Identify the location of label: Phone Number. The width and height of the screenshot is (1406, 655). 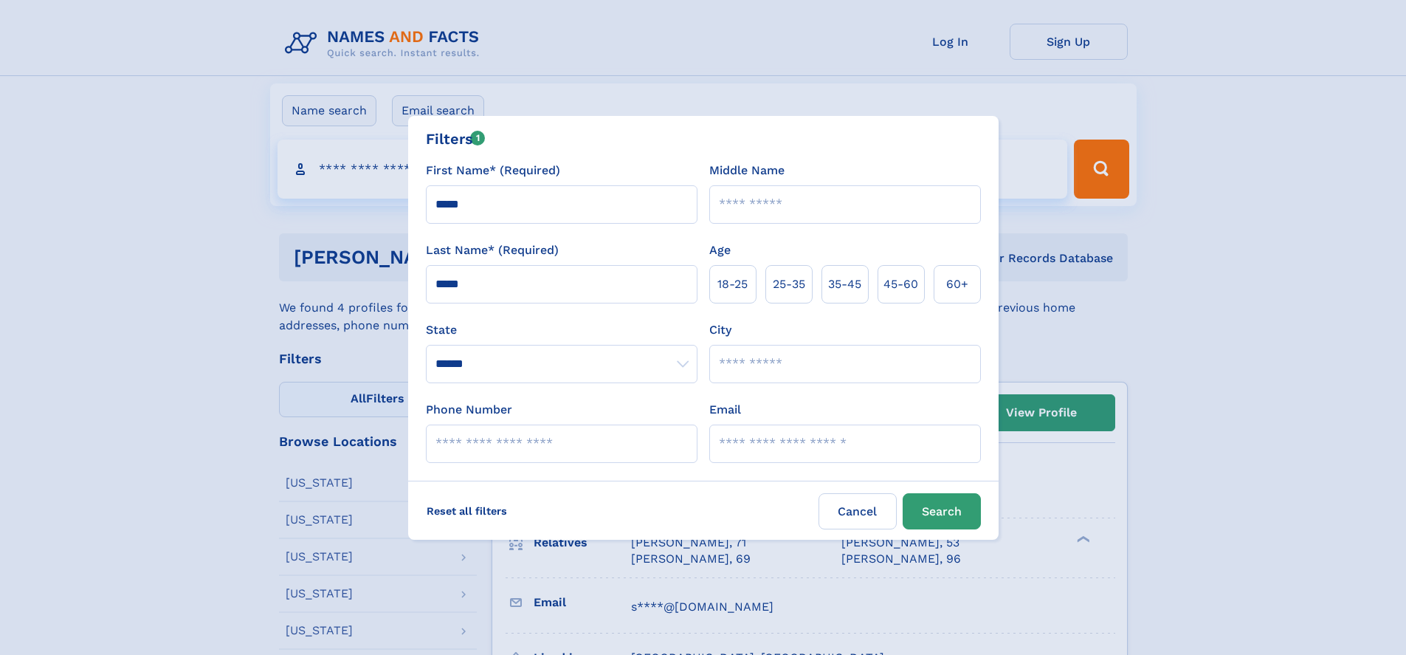
(469, 410).